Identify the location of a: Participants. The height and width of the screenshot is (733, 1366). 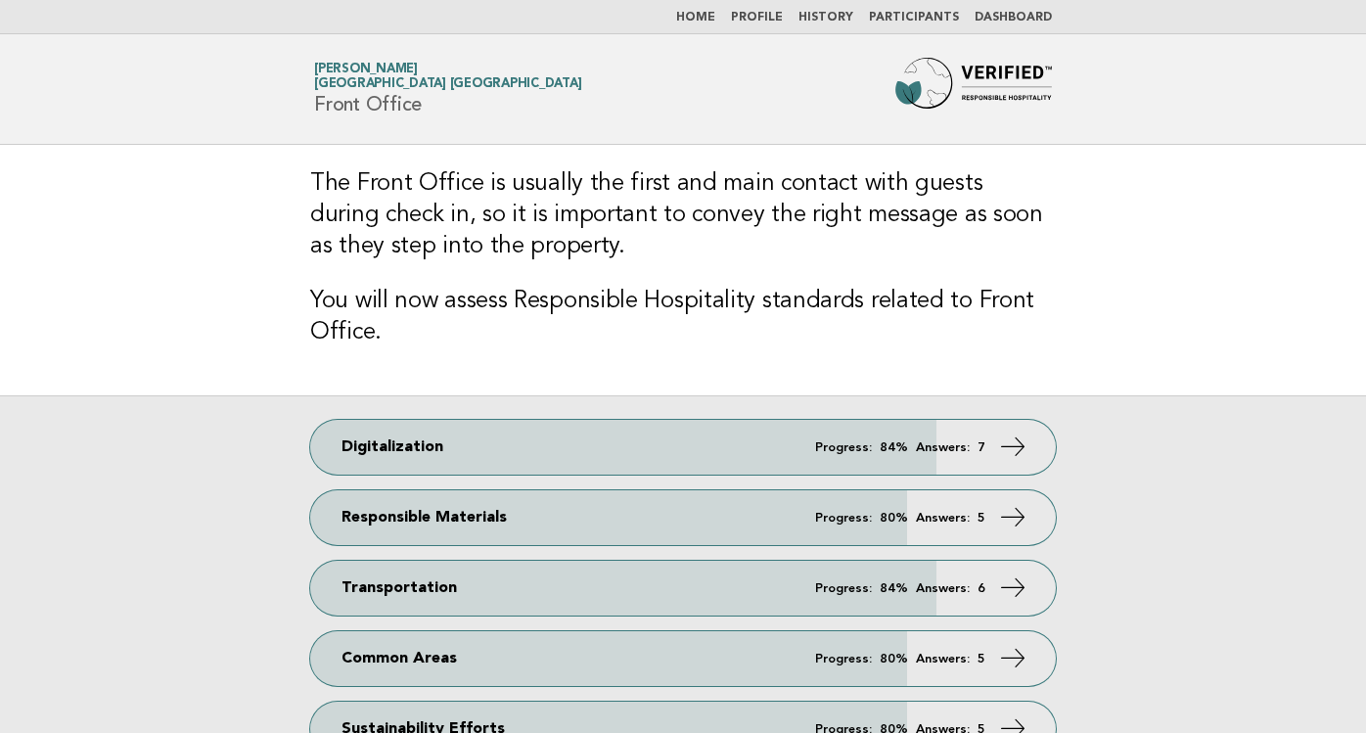
(914, 18).